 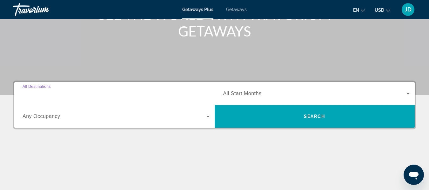 What do you see at coordinates (315, 116) in the screenshot?
I see `span: Search` at bounding box center [315, 116].